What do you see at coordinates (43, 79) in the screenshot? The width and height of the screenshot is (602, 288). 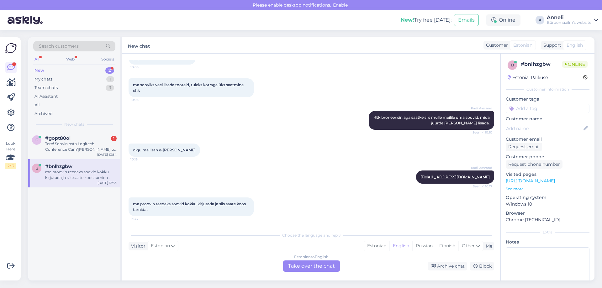 I see `div: My chats` at bounding box center [43, 79].